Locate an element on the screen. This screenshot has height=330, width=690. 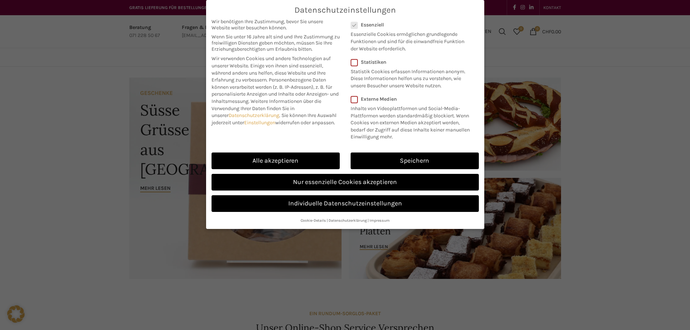
a: Cookie-Details is located at coordinates (313, 220).